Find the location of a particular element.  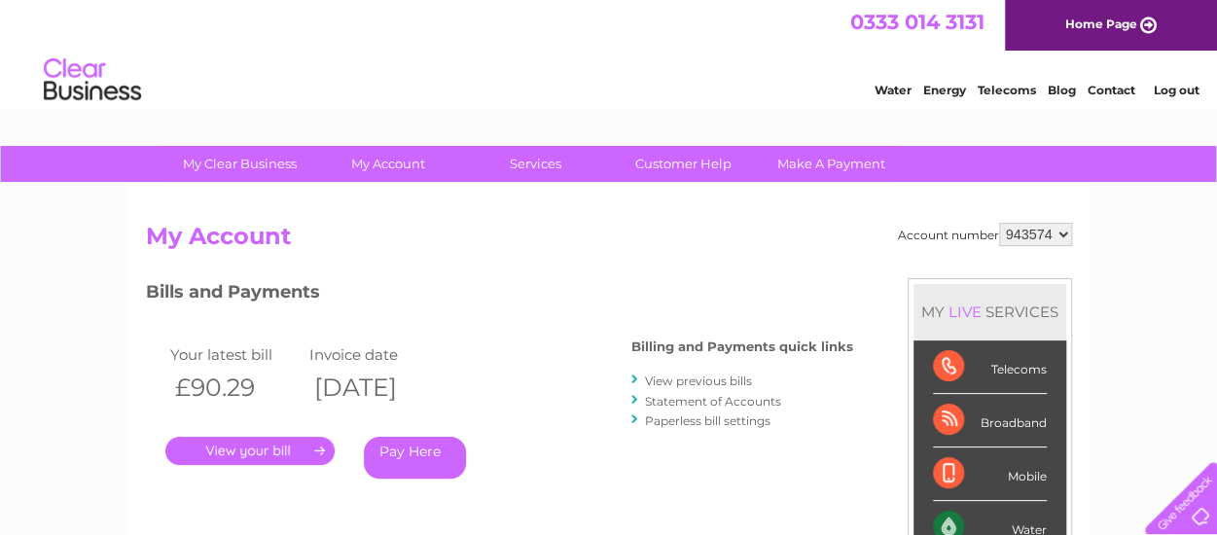

span: 0333 014 3131 is located at coordinates (918, 21).